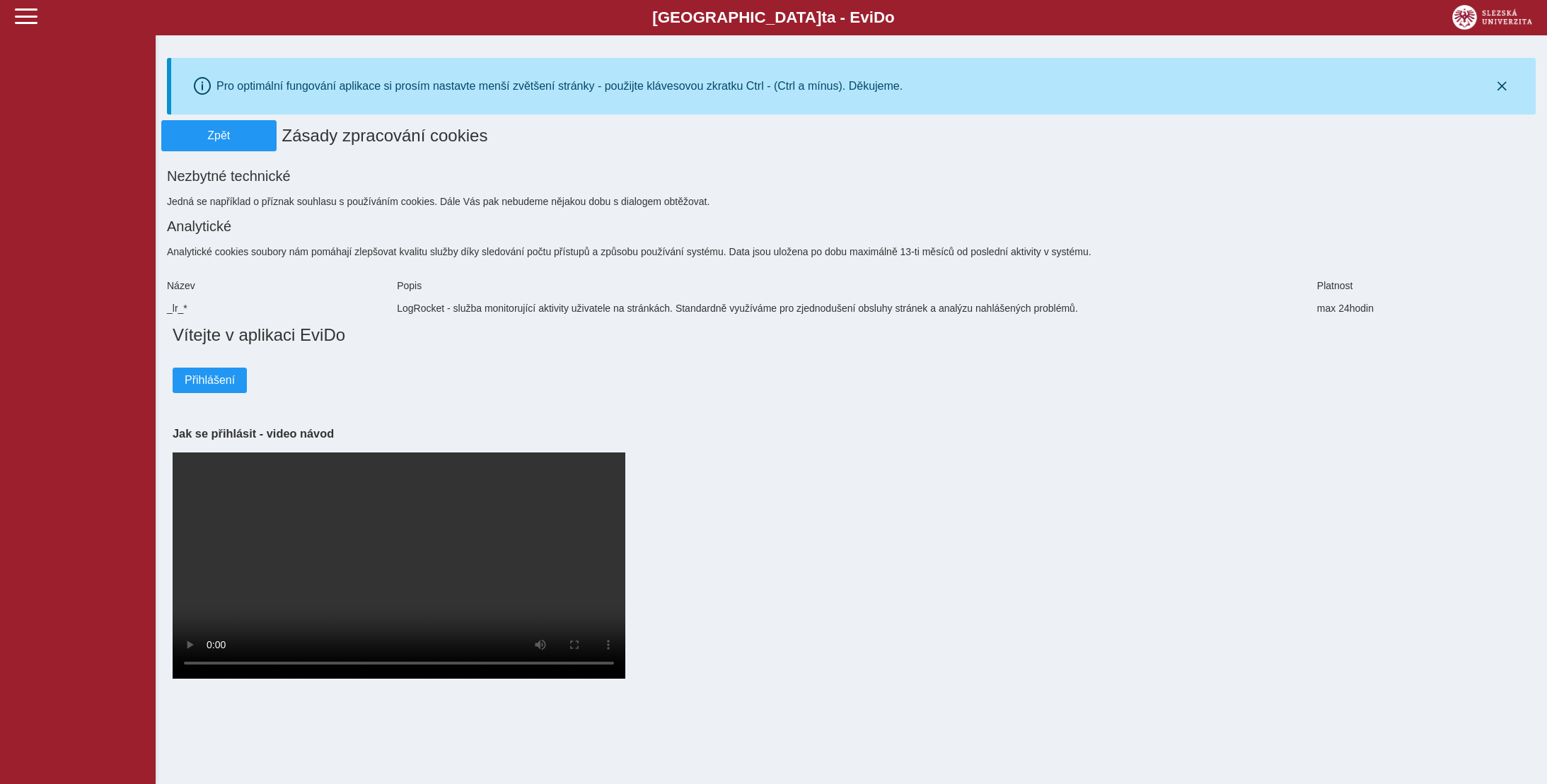 The width and height of the screenshot is (1547, 784). I want to click on h3: Jak se přihlásit - video návod, so click(851, 433).